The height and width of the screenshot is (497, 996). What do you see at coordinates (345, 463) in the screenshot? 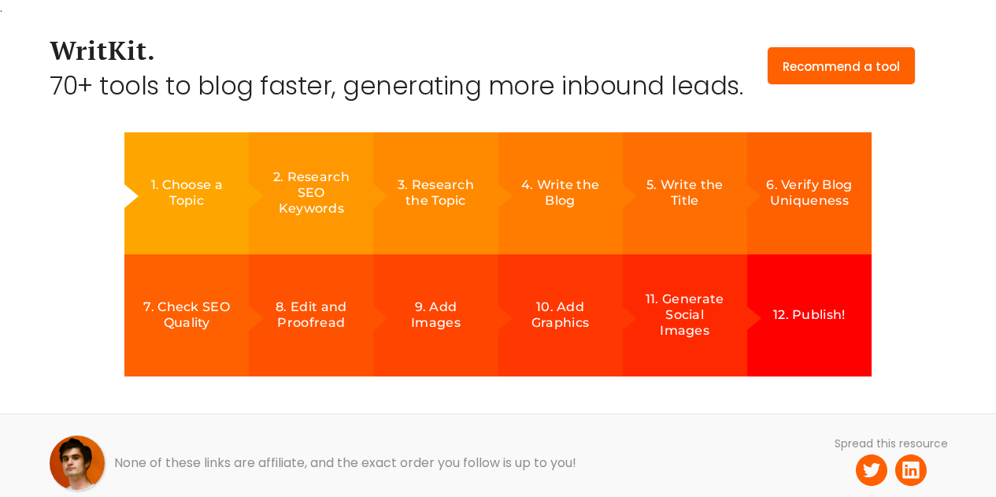
I see `div: None of these links are affiliate, and the exact order you follow is up to you!` at bounding box center [345, 463].